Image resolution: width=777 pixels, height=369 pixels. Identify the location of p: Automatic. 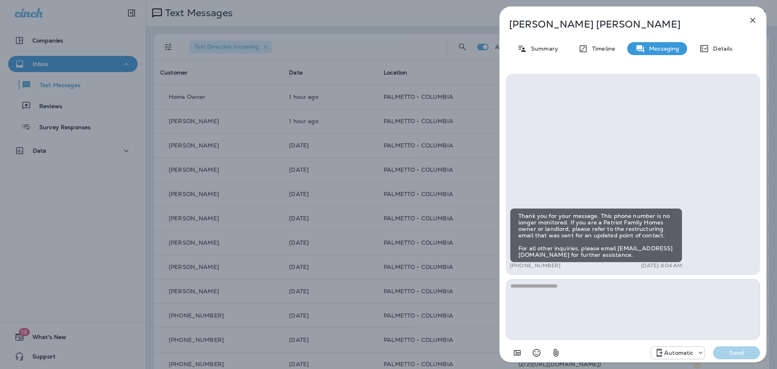
(679, 353).